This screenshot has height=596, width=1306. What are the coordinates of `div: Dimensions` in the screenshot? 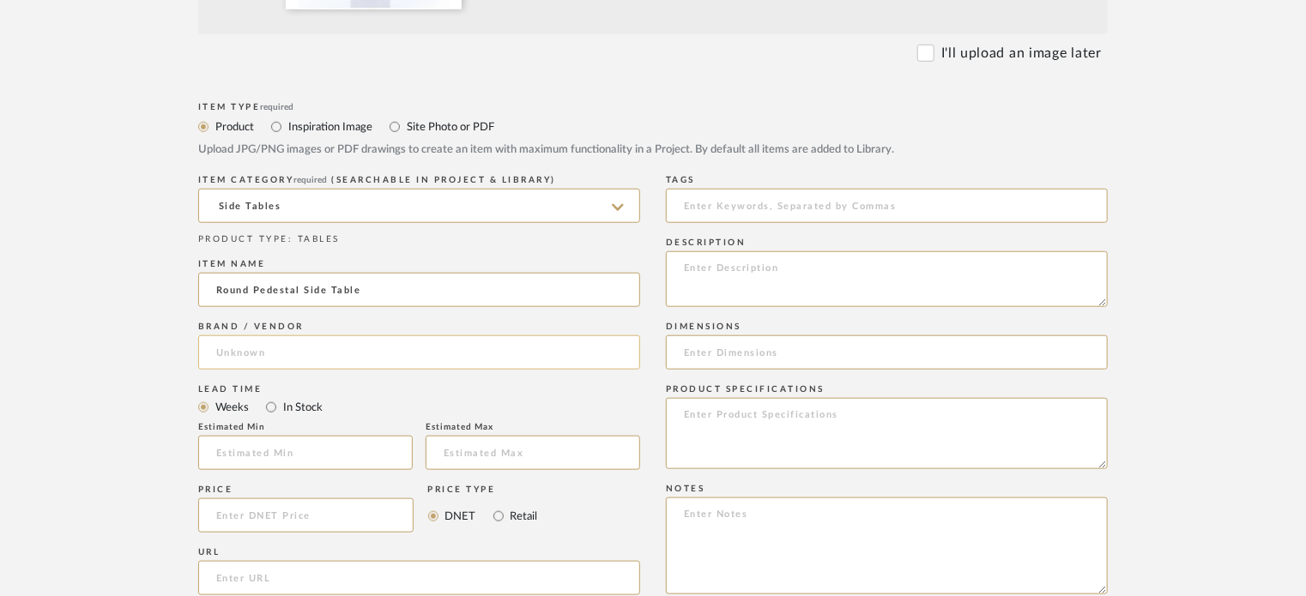 It's located at (886, 327).